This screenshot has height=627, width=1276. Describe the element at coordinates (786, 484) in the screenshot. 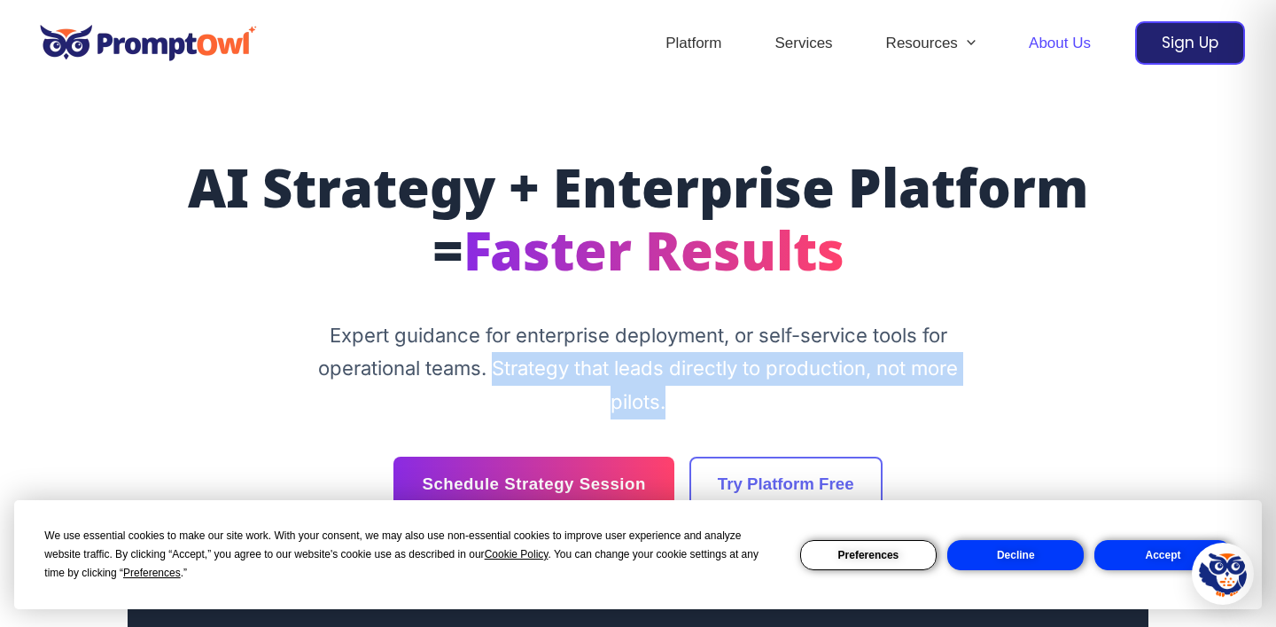

I see `a: Try Platform Free` at that location.